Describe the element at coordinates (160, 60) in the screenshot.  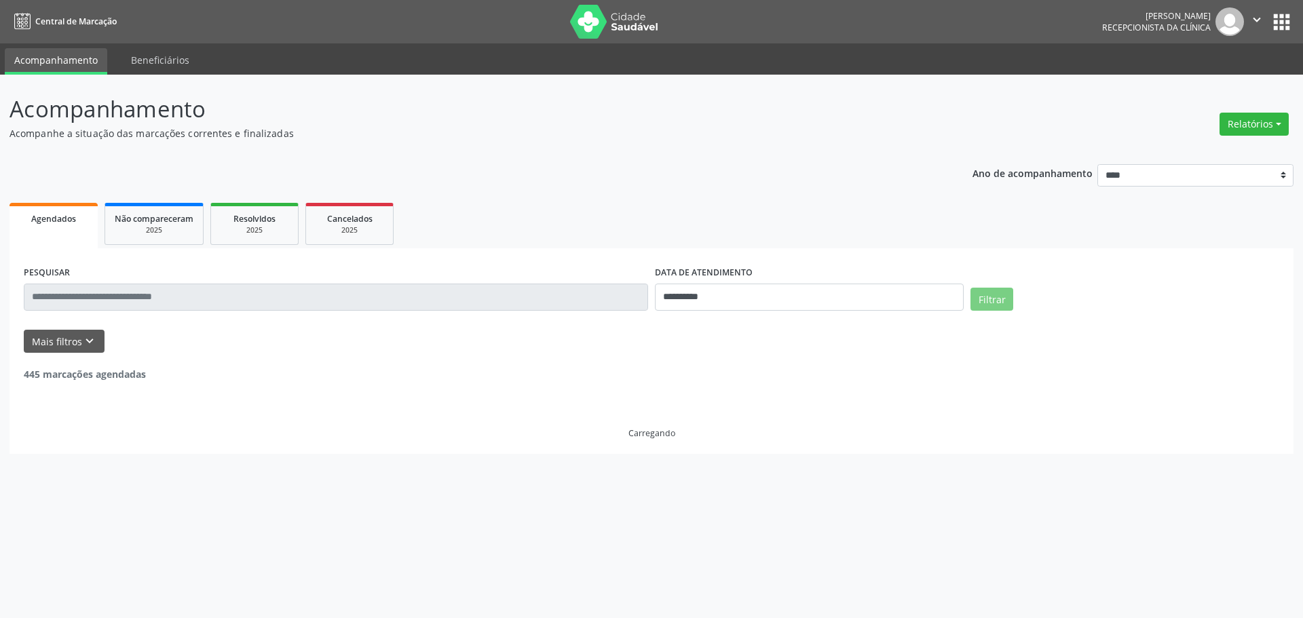
I see `a: Beneficiários` at that location.